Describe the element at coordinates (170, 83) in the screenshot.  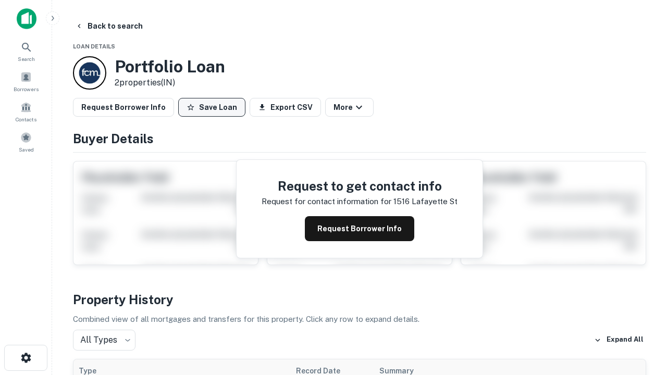
I see `p: 2 properties (IN)` at that location.